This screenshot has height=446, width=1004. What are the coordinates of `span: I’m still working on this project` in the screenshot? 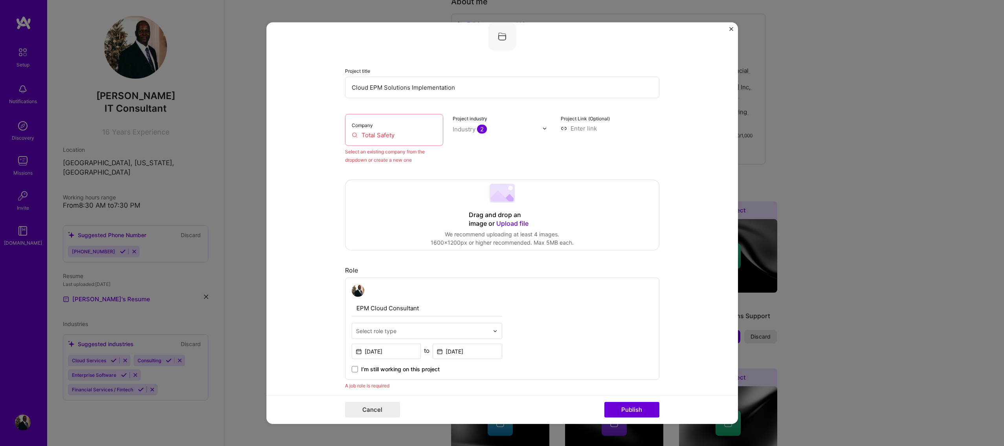 It's located at (401, 369).